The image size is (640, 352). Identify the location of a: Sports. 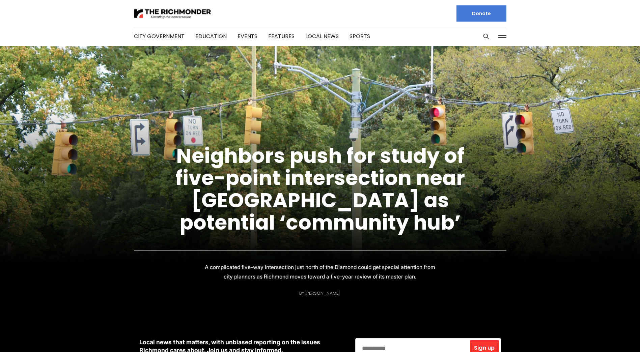
(359, 36).